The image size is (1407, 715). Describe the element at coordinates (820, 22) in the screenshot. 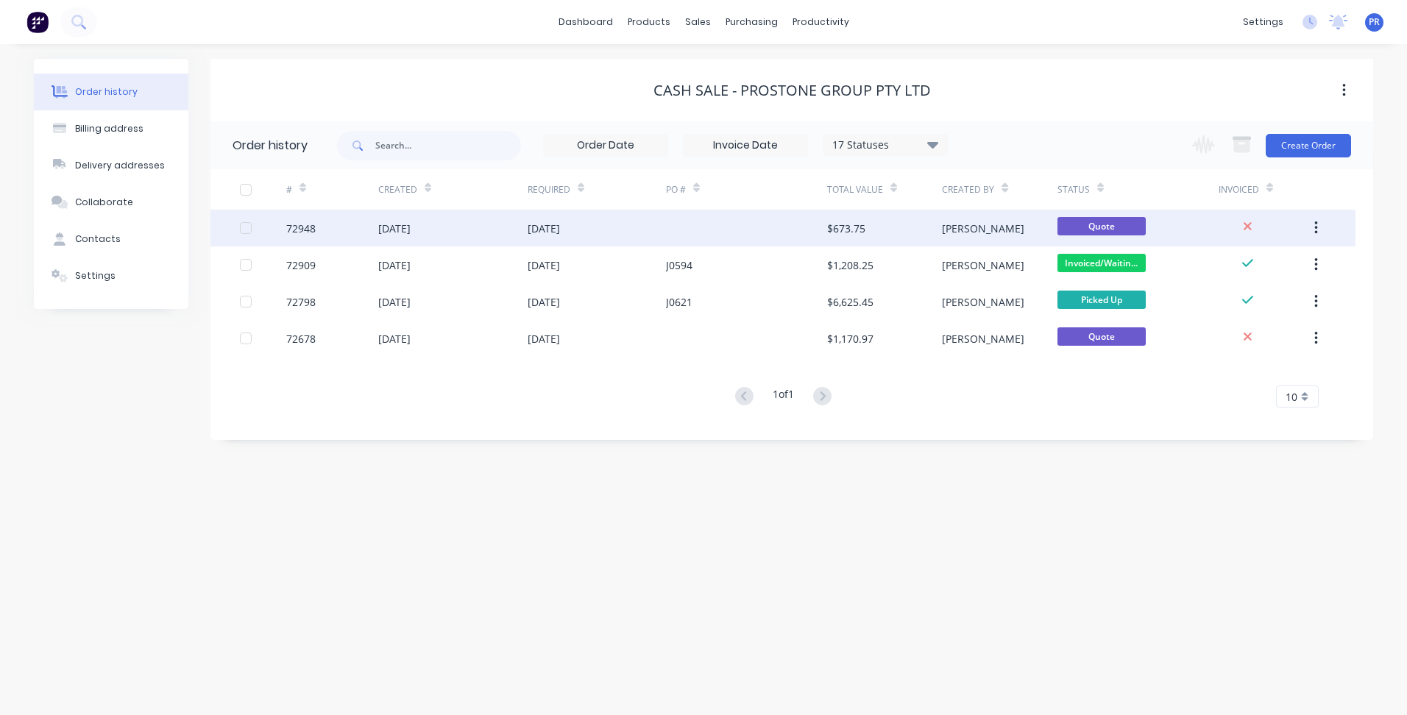

I see `div: productivity` at that location.